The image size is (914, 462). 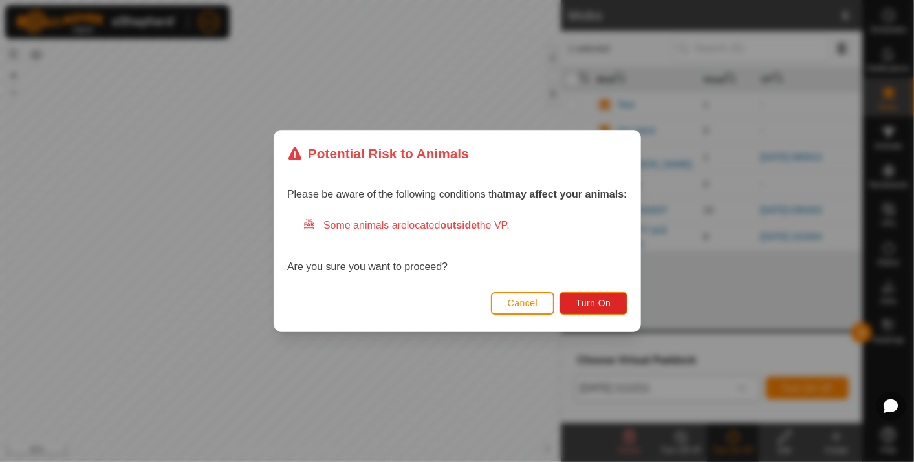 What do you see at coordinates (465, 226) in the screenshot?
I see `div: Some animals are` at bounding box center [465, 226].